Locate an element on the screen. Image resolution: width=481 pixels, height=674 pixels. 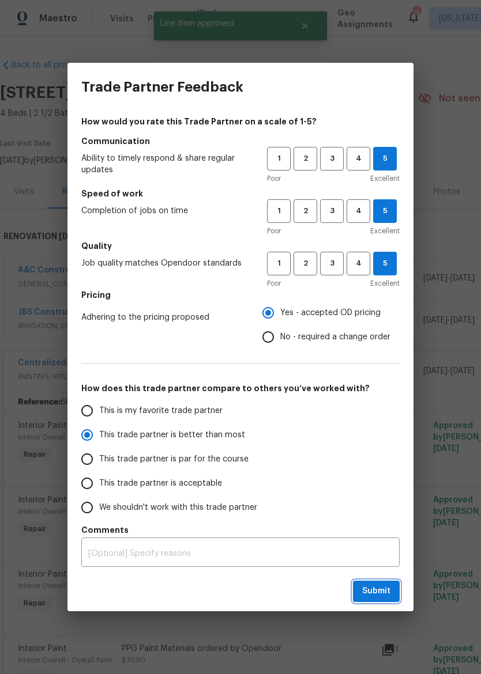
span: Yes - accepted OD pricing is located at coordinates (330, 313).